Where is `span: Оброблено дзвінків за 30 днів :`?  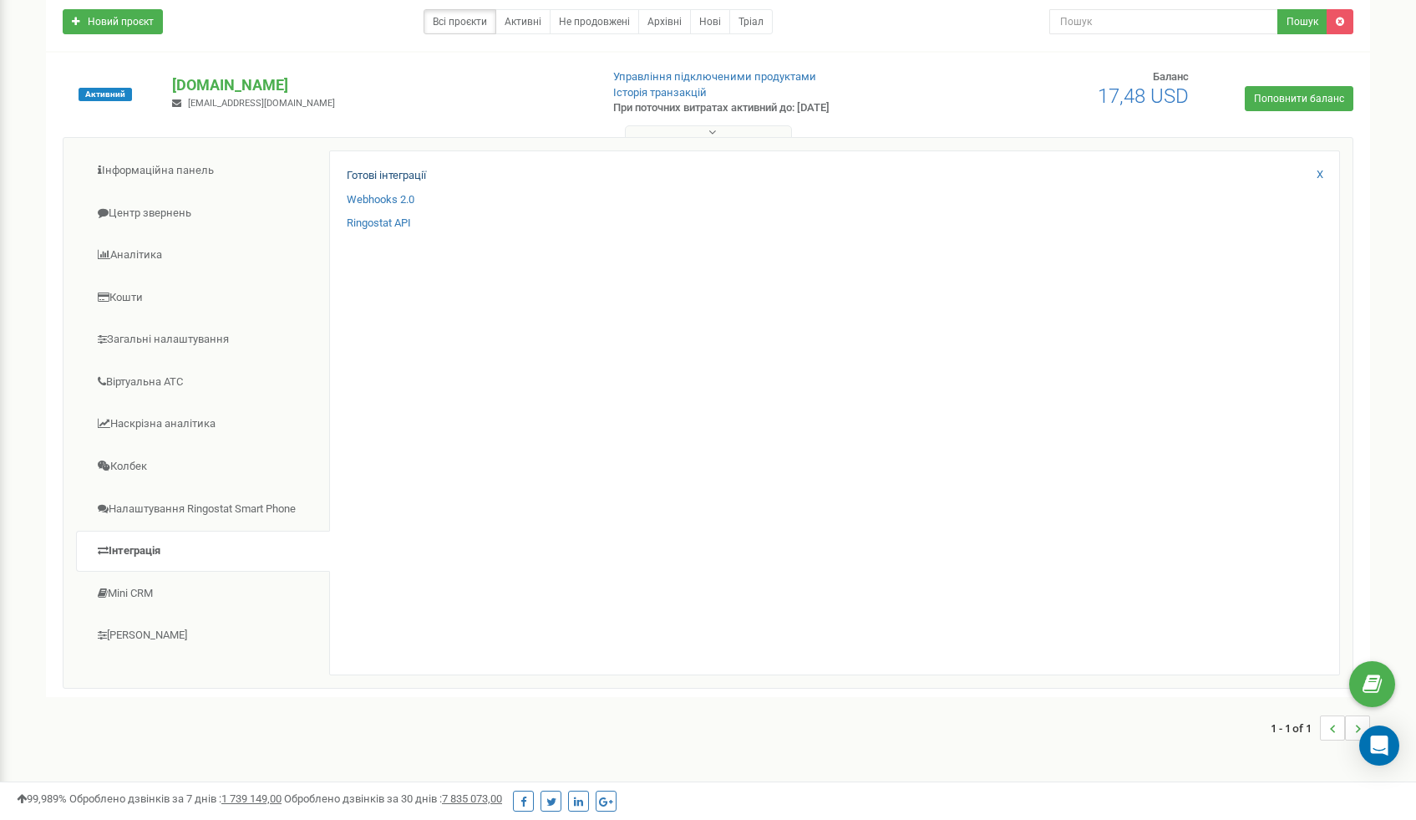 span: Оброблено дзвінків за 30 днів : is located at coordinates (393, 798).